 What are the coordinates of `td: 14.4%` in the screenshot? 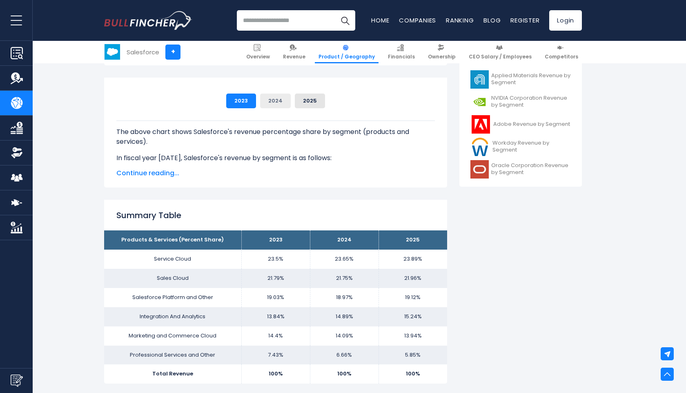 It's located at (276, 336).